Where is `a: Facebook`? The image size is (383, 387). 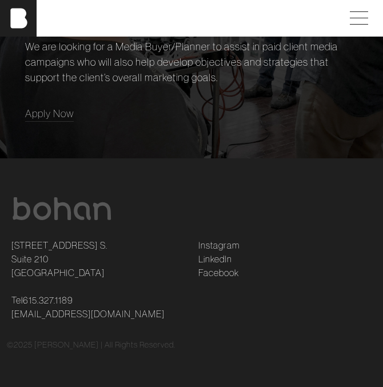
a: Facebook is located at coordinates (218, 272).